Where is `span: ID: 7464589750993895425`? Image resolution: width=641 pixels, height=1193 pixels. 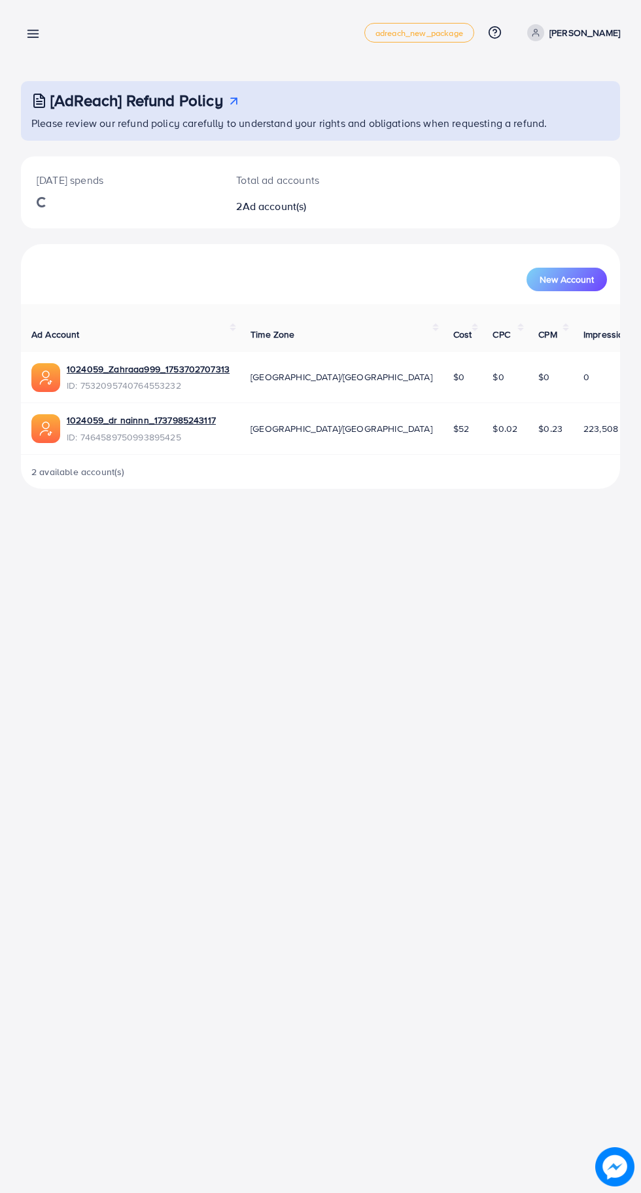
span: ID: 7464589750993895425 is located at coordinates (141, 437).